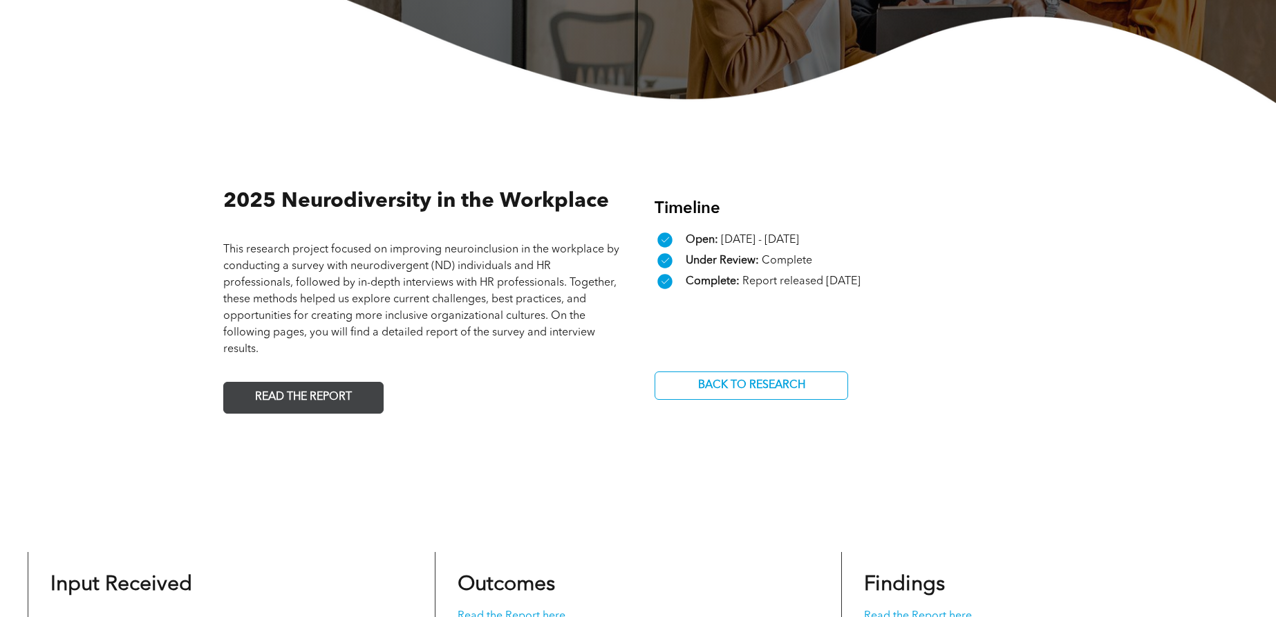  Describe the element at coordinates (702, 240) in the screenshot. I see `span: Open:` at that location.